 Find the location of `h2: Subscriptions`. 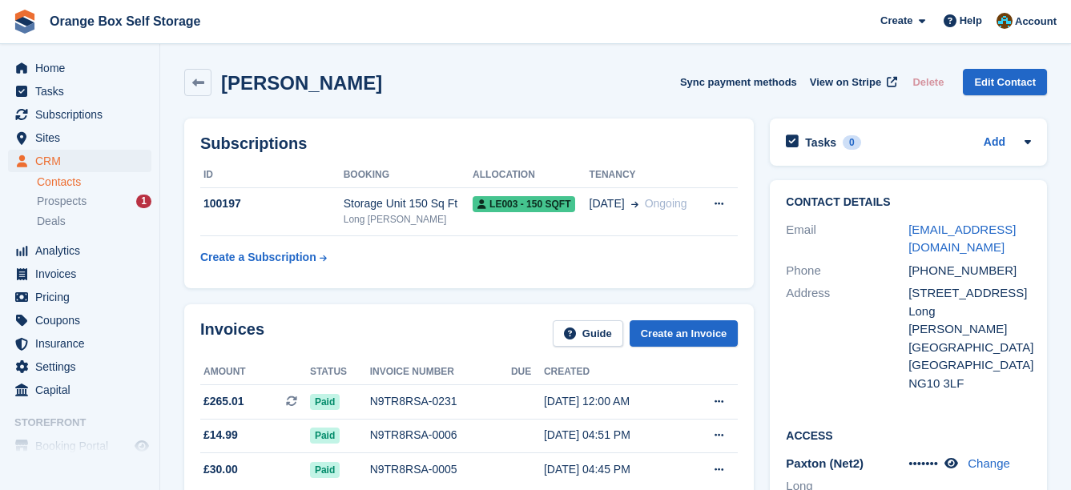

h2: Subscriptions is located at coordinates (469, 143).